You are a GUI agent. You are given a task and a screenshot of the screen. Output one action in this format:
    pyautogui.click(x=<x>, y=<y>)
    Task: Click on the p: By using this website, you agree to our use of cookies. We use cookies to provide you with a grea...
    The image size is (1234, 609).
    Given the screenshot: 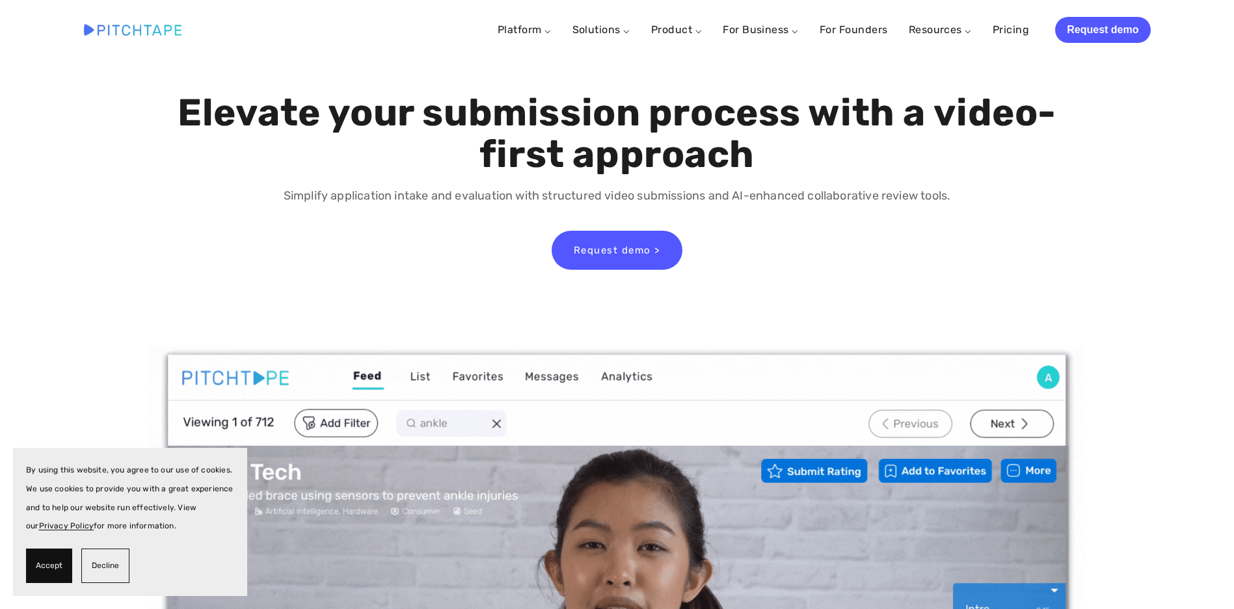 What is the action you would take?
    pyautogui.click(x=130, y=498)
    